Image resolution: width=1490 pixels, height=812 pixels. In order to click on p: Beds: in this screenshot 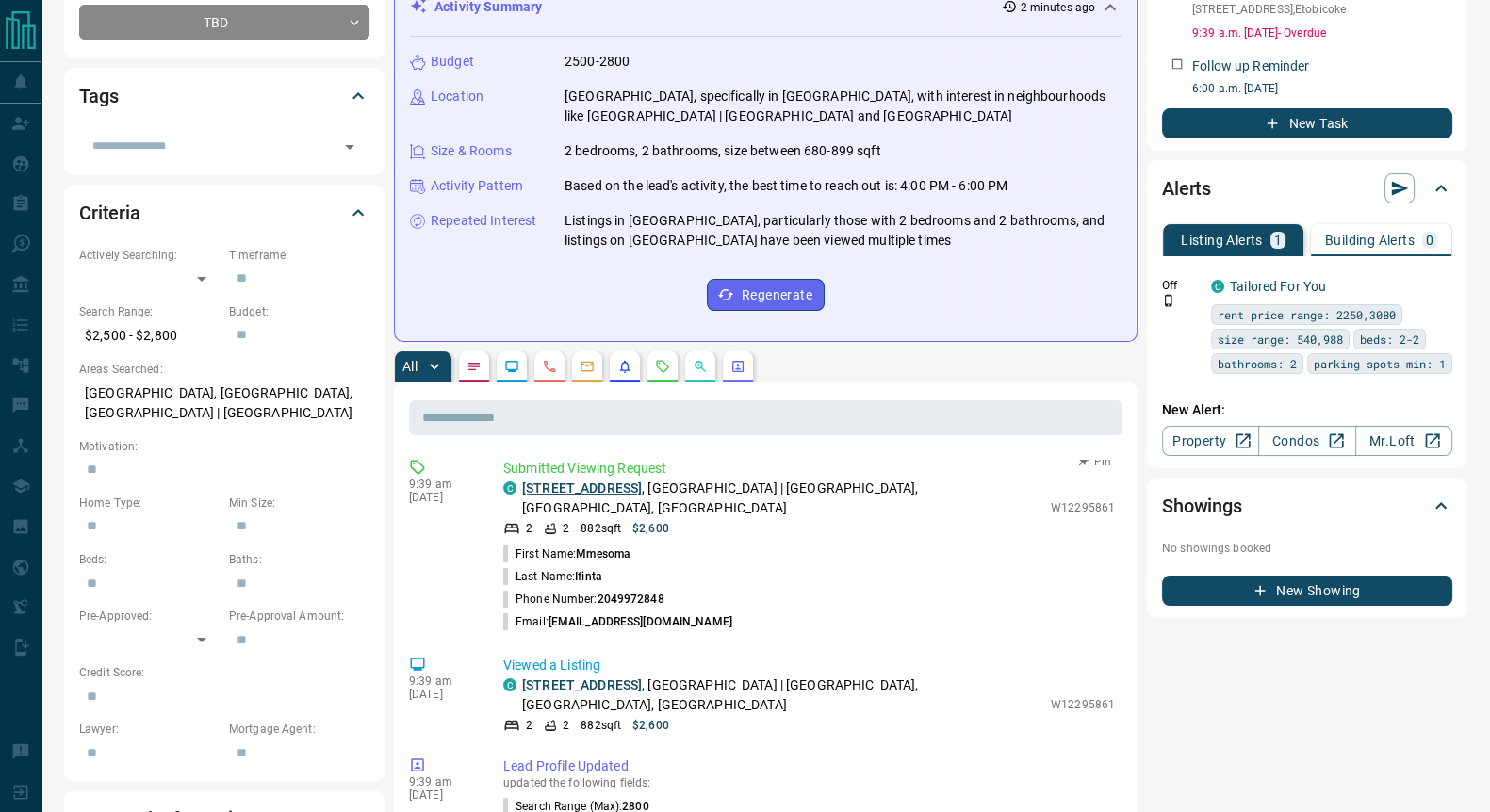, I will do `click(149, 559)`.